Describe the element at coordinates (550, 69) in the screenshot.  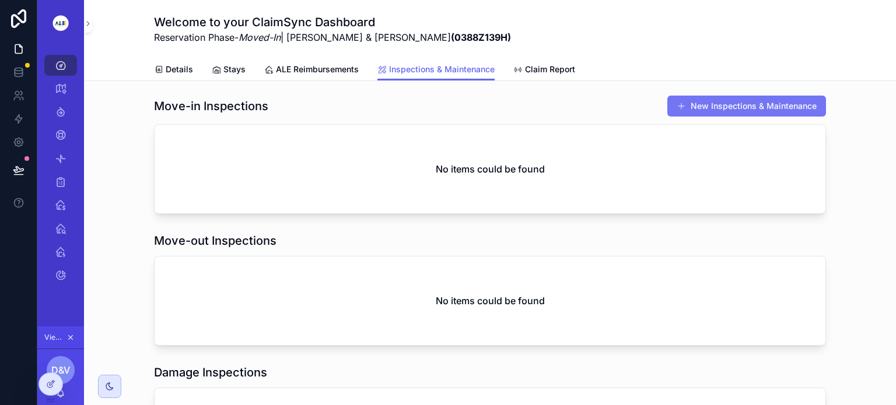
I see `span: Claim Report` at that location.